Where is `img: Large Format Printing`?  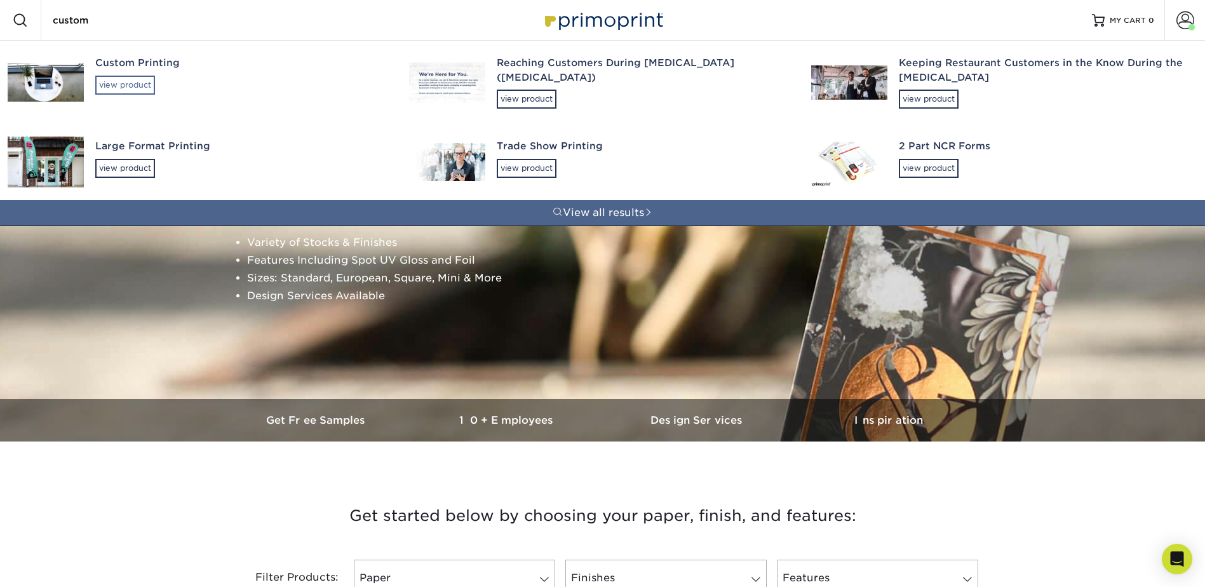 img: Large Format Printing is located at coordinates (46, 162).